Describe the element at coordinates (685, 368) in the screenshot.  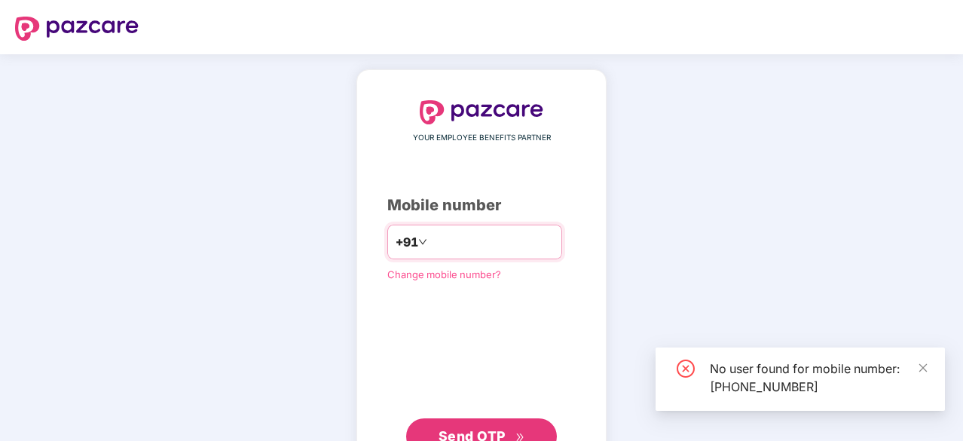
I see `span: close-circle` at that location.